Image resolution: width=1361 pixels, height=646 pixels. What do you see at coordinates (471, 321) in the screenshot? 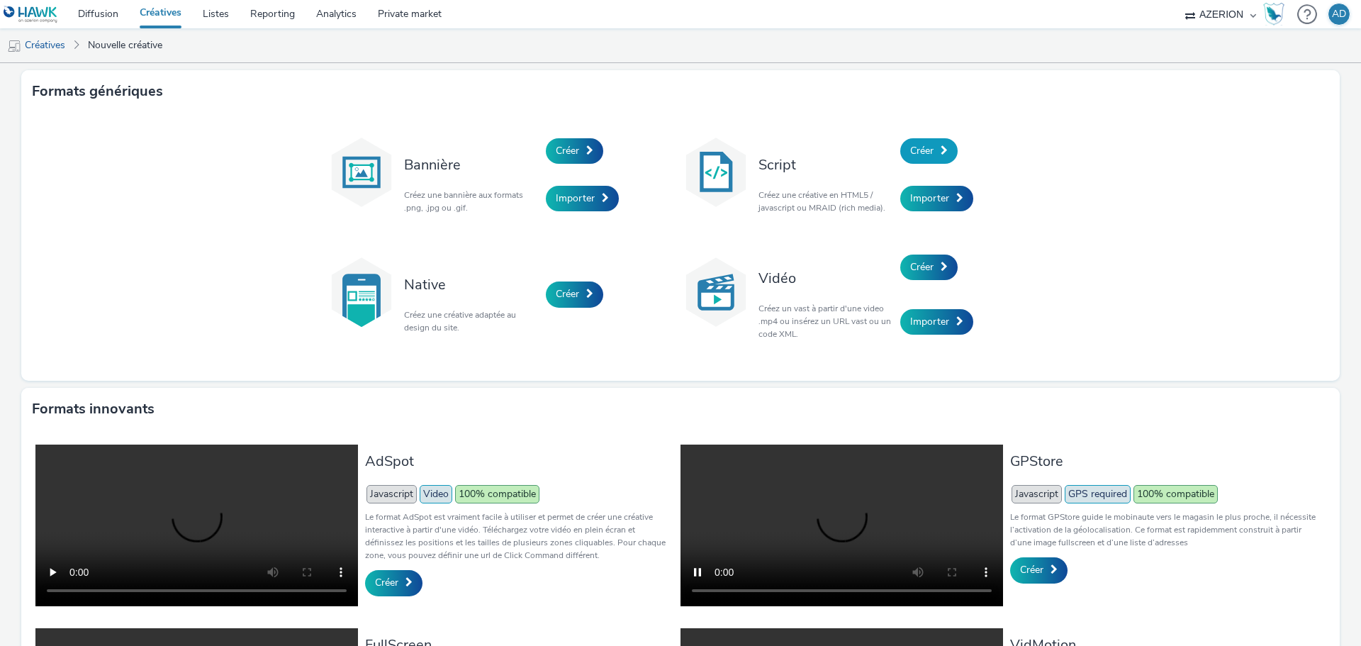
I see `p: Créez une créative adaptée au design du site.` at bounding box center [471, 321].